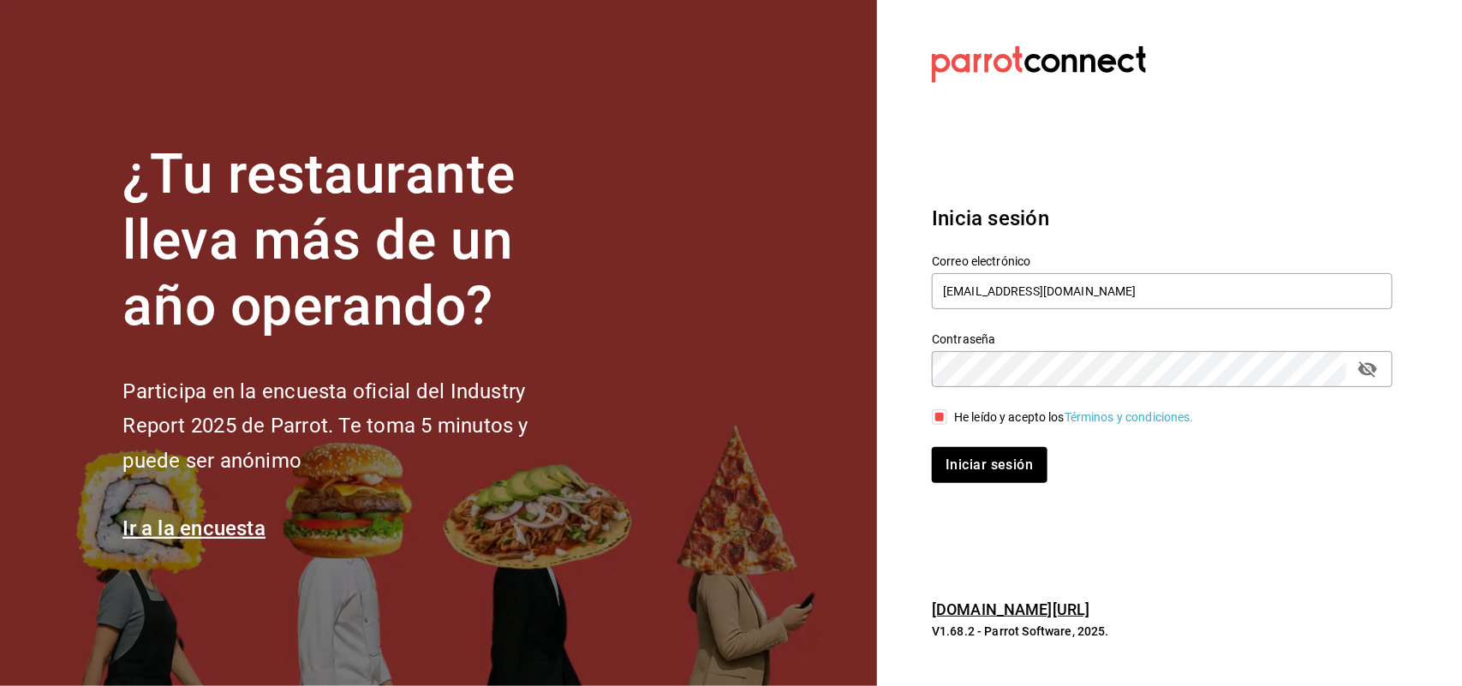  What do you see at coordinates (989, 465) in the screenshot?
I see `button: Iniciar sesión` at bounding box center [989, 465].